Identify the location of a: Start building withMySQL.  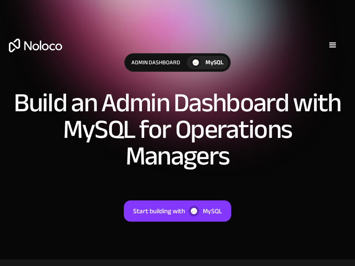
(178, 211).